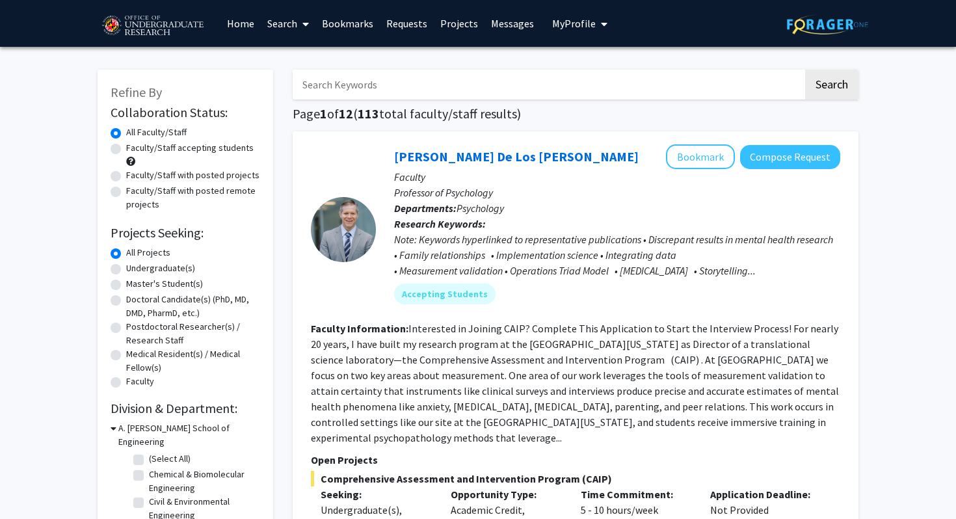 The image size is (956, 519). Describe the element at coordinates (185, 112) in the screenshot. I see `h2: Collaboration Status:` at that location.